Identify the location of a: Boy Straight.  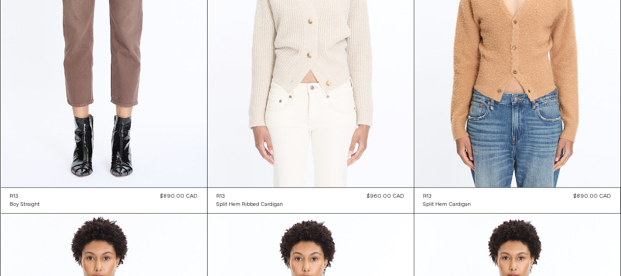
(25, 205).